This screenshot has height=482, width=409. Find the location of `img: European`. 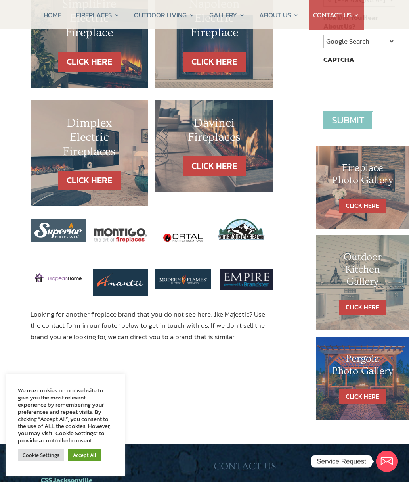

img: European is located at coordinates (58, 277).